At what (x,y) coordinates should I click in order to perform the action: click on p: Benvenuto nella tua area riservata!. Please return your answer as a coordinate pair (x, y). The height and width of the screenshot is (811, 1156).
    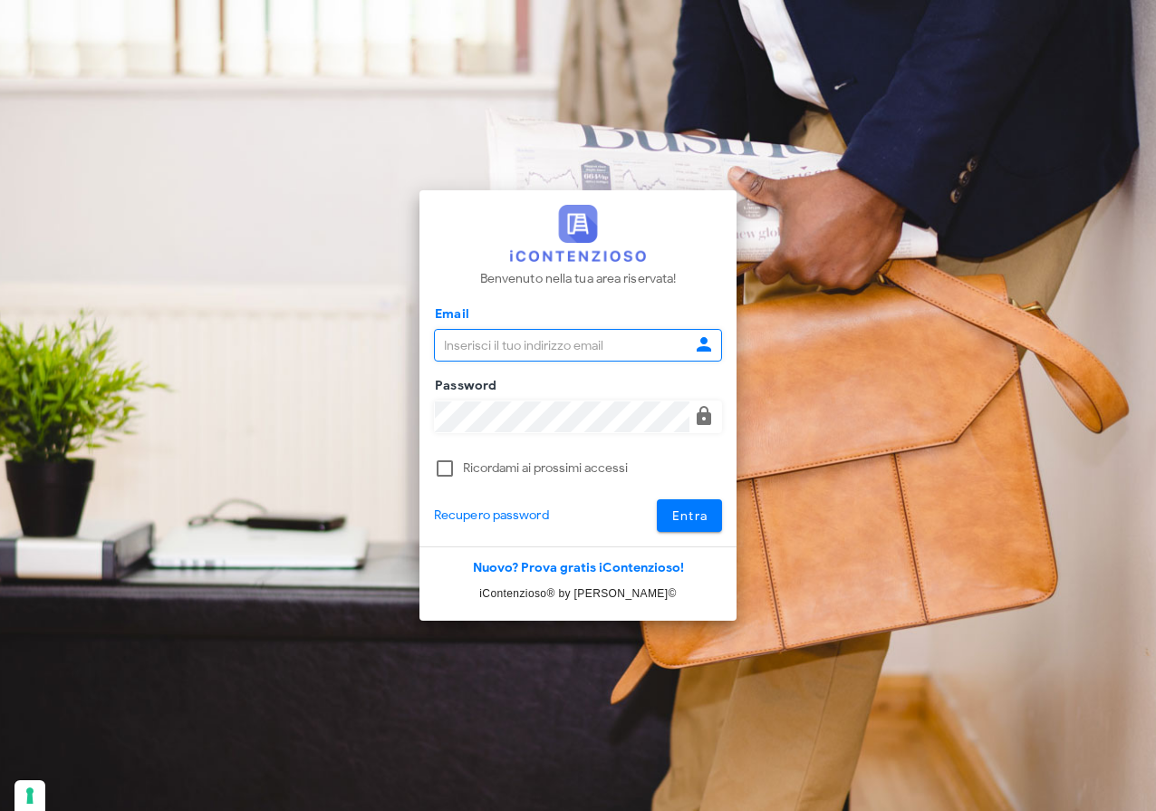
    Looking at the image, I should click on (578, 279).